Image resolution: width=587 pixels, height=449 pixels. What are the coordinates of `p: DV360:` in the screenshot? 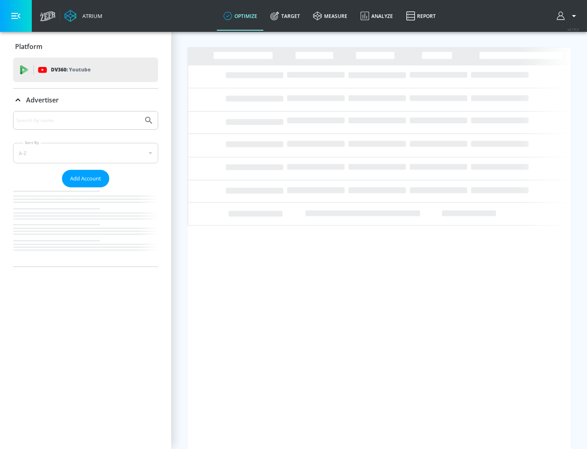 It's located at (71, 70).